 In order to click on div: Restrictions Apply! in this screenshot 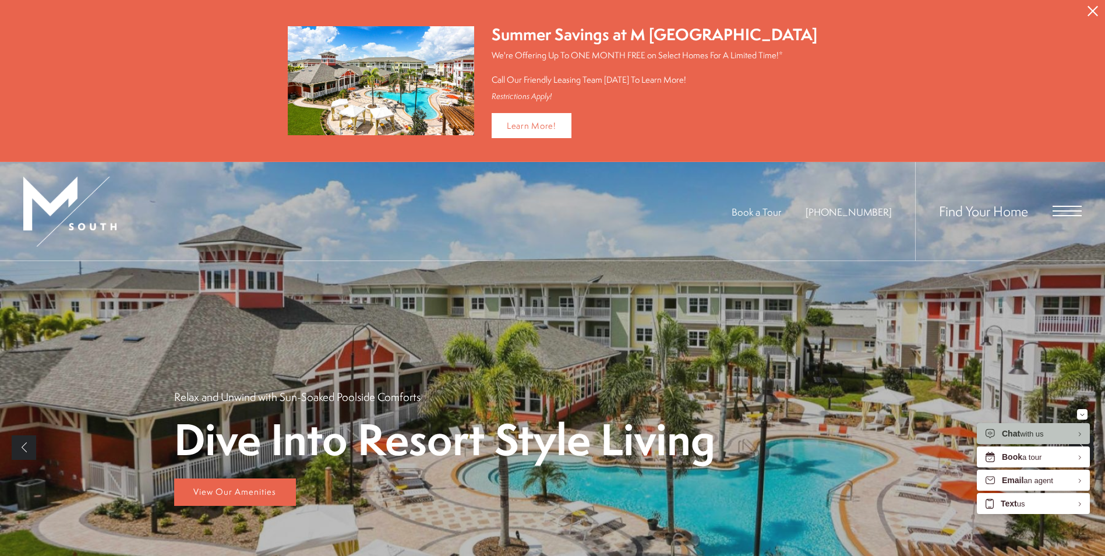, I will do `click(654, 96)`.